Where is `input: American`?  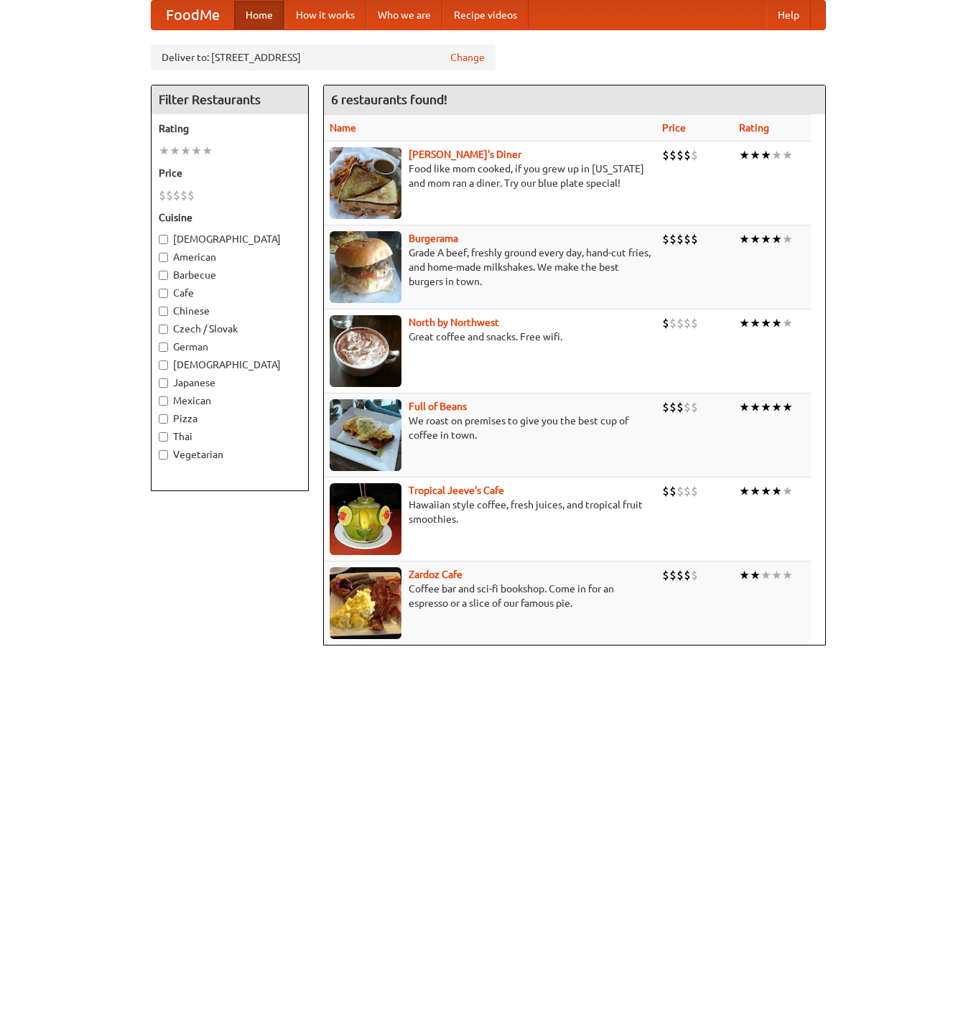 input: American is located at coordinates (163, 257).